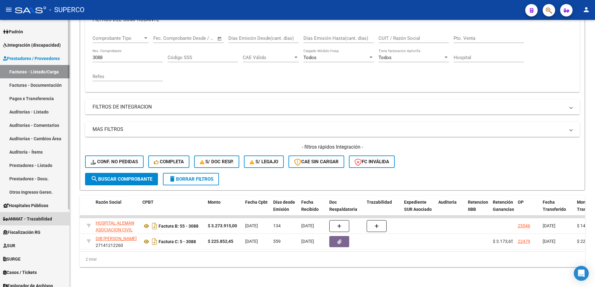 Image resolution: width=595 pixels, height=287 pixels. Describe the element at coordinates (418, 209) in the screenshot. I see `datatable-header-cell: Expediente SUR Asociado` at that location.